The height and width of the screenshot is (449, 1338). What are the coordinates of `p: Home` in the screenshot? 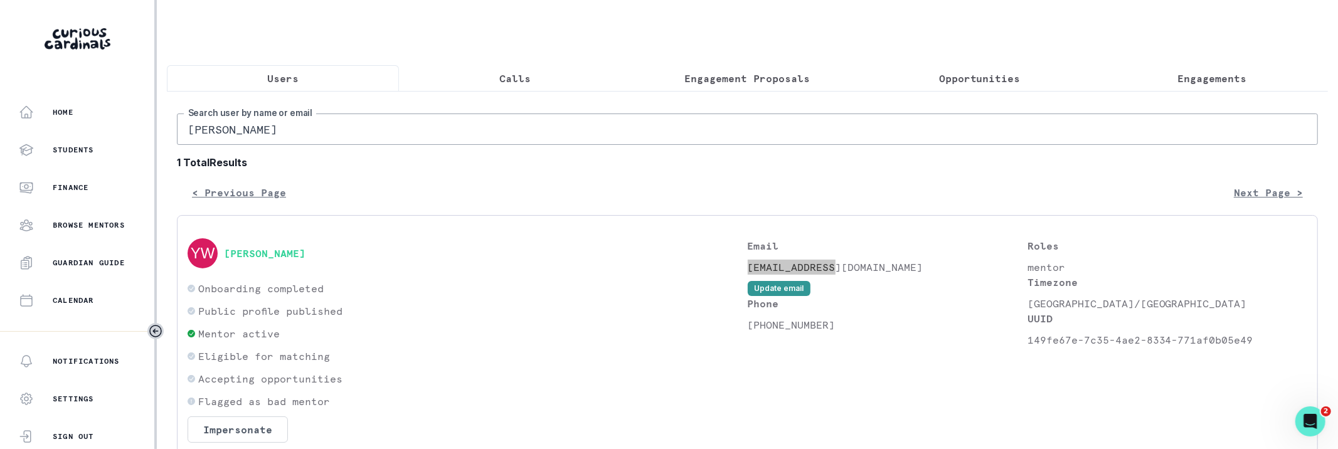 It's located at (63, 112).